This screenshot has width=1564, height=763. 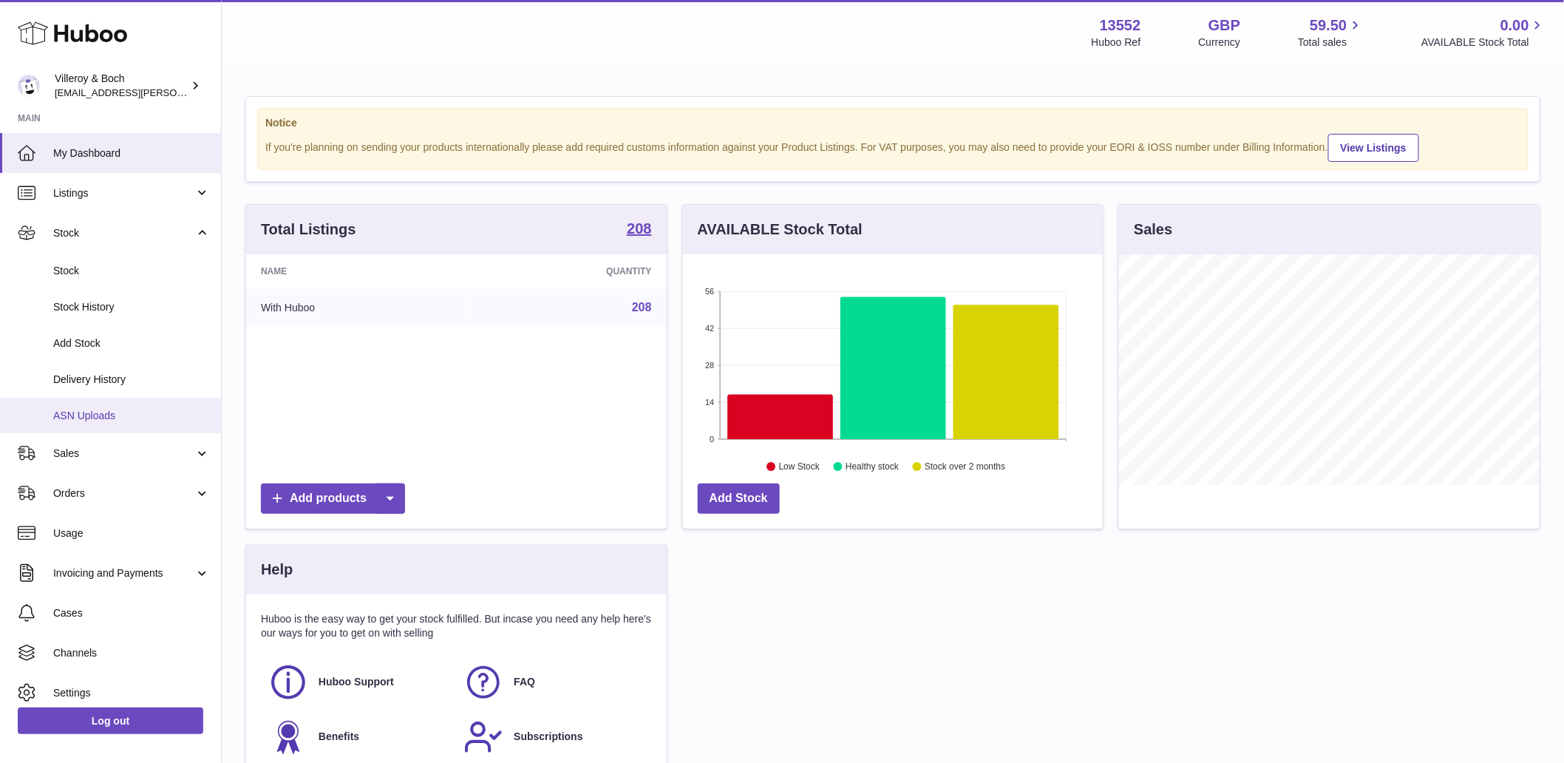 I want to click on span: Total sales, so click(x=1331, y=42).